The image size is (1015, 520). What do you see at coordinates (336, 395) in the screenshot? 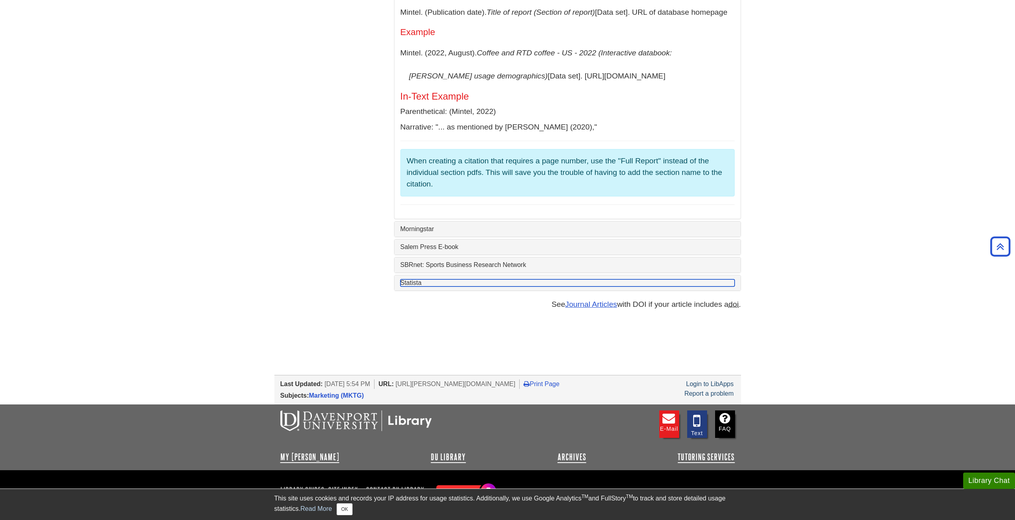
I see `a: Marketing (MKTG)` at bounding box center [336, 395].